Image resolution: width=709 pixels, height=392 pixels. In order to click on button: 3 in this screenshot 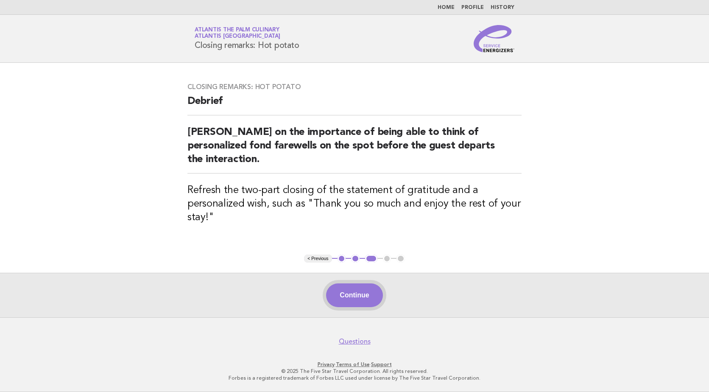, I will do `click(371, 259)`.